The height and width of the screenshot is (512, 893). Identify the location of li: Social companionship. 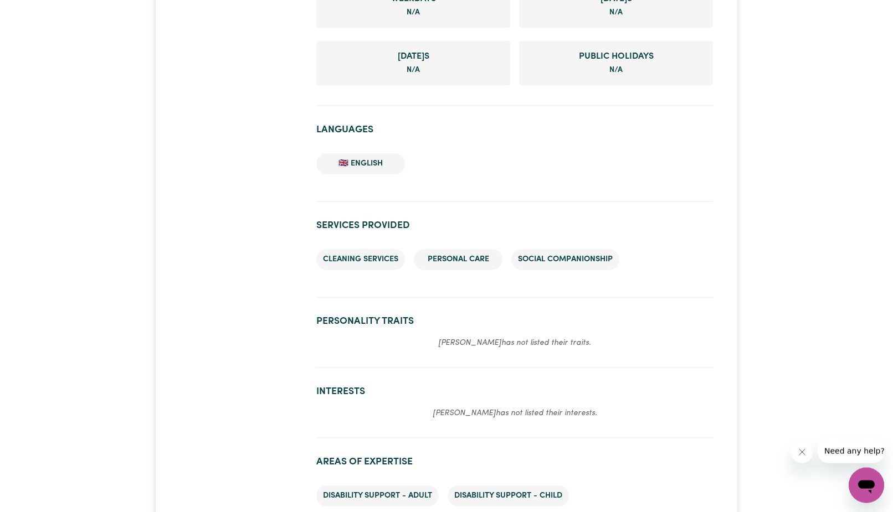
(565, 260).